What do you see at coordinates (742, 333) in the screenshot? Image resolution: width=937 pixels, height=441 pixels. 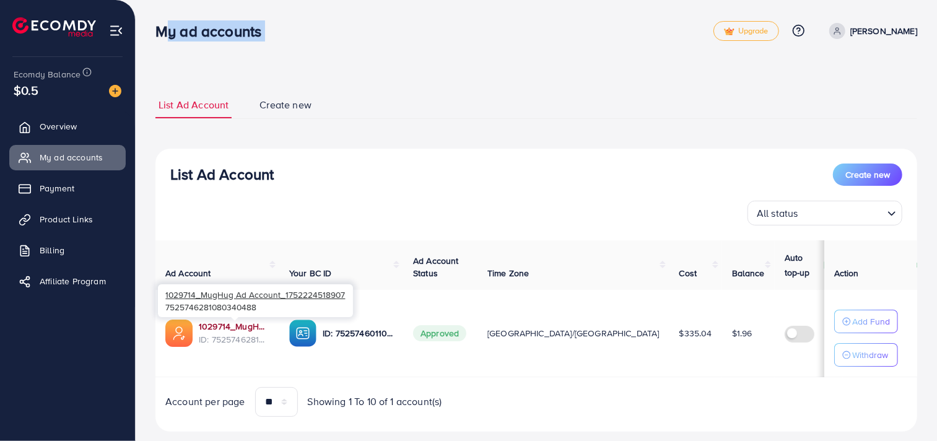 I see `span: $1.96` at bounding box center [742, 333].